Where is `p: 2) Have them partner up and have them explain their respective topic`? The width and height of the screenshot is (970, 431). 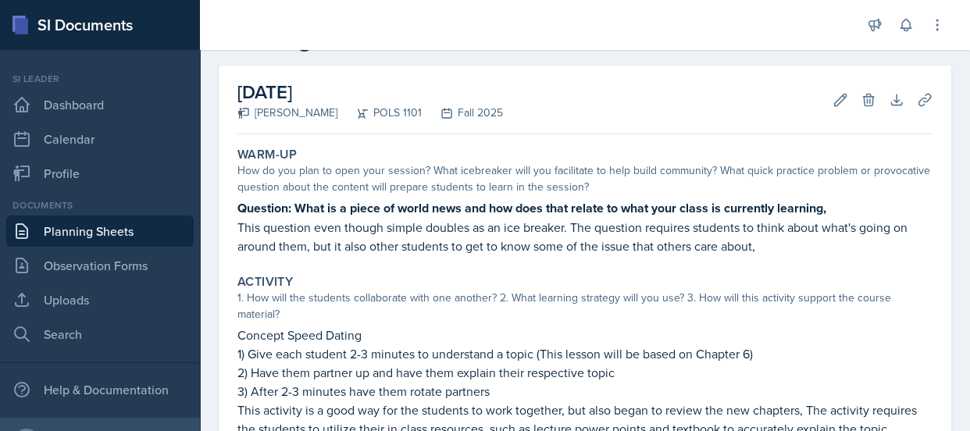 p: 2) Have them partner up and have them explain their respective topic is located at coordinates (585, 373).